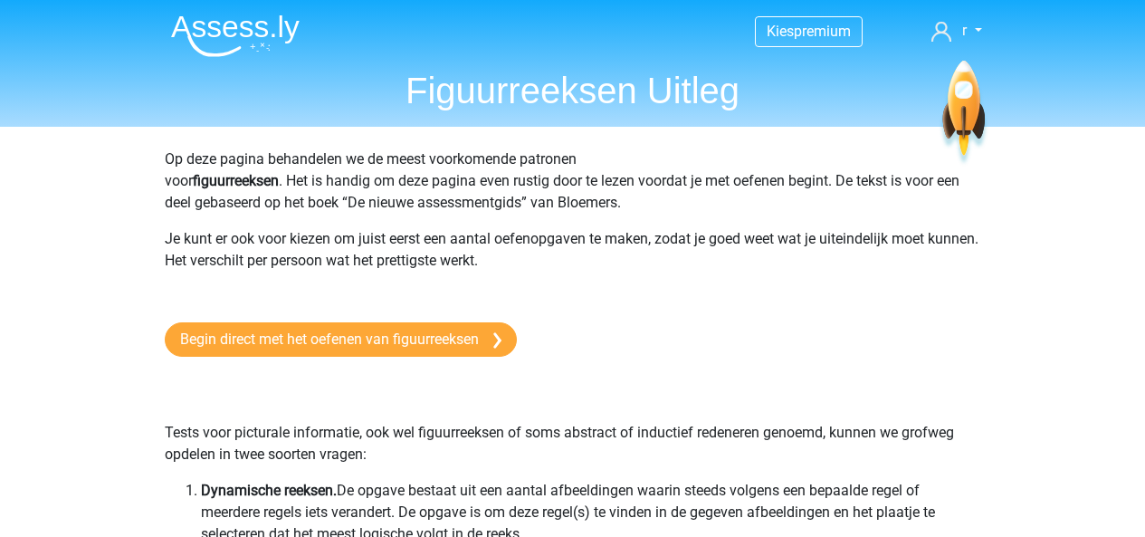  Describe the element at coordinates (808, 31) in the screenshot. I see `a: Kiespremium` at that location.